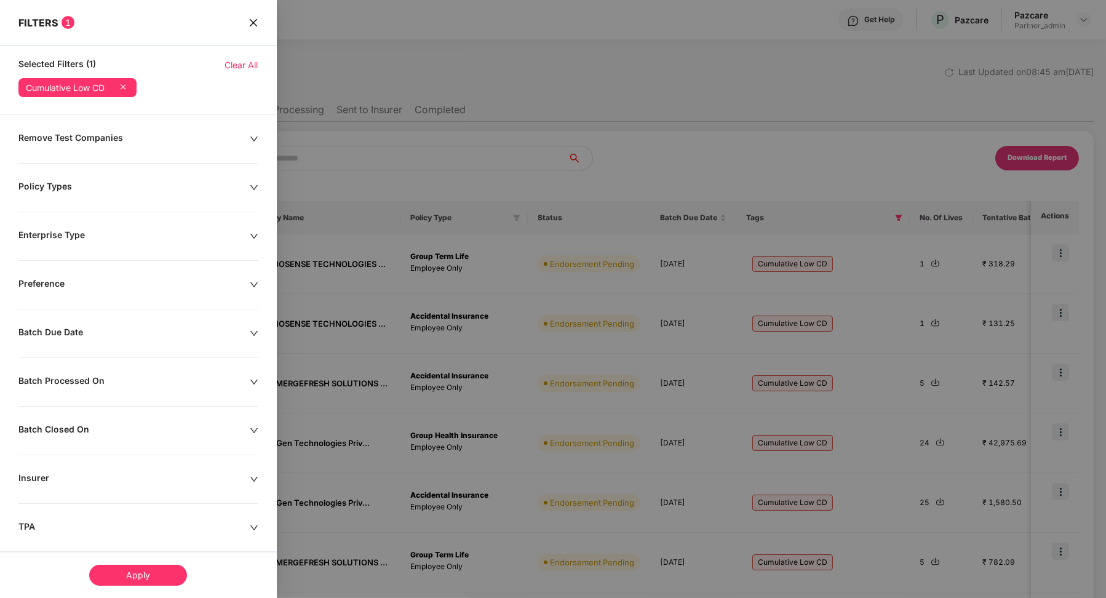  What do you see at coordinates (38, 23) in the screenshot?
I see `span: FILTERS` at bounding box center [38, 23].